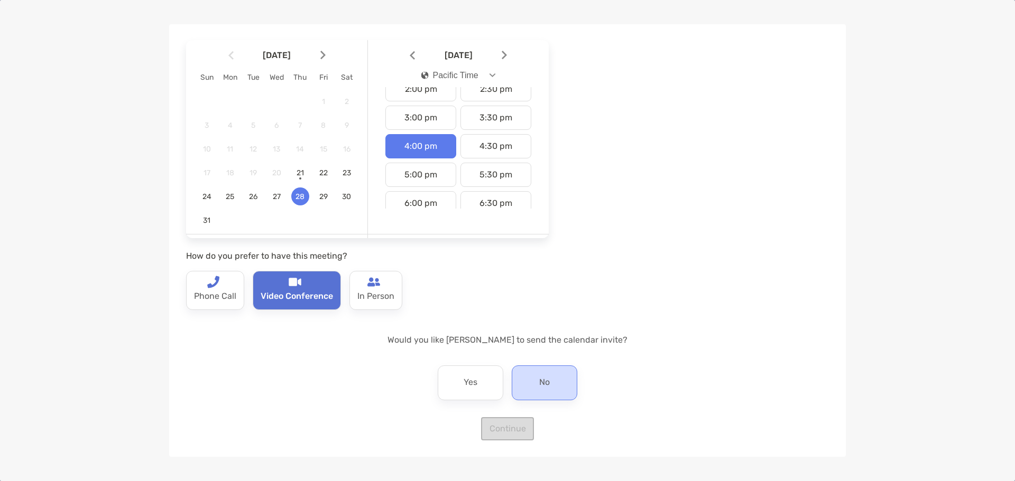 The height and width of the screenshot is (481, 1015). What do you see at coordinates (276, 77) in the screenshot?
I see `div: Wed` at bounding box center [276, 77].